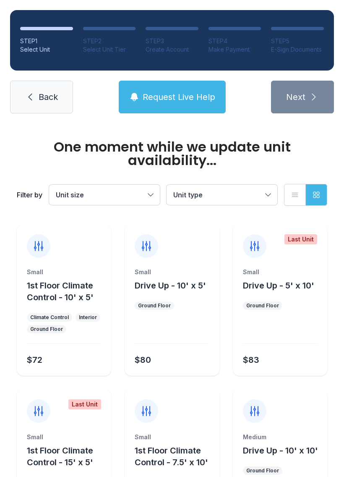 The width and height of the screenshot is (344, 477). I want to click on div: Filter by, so click(29, 195).